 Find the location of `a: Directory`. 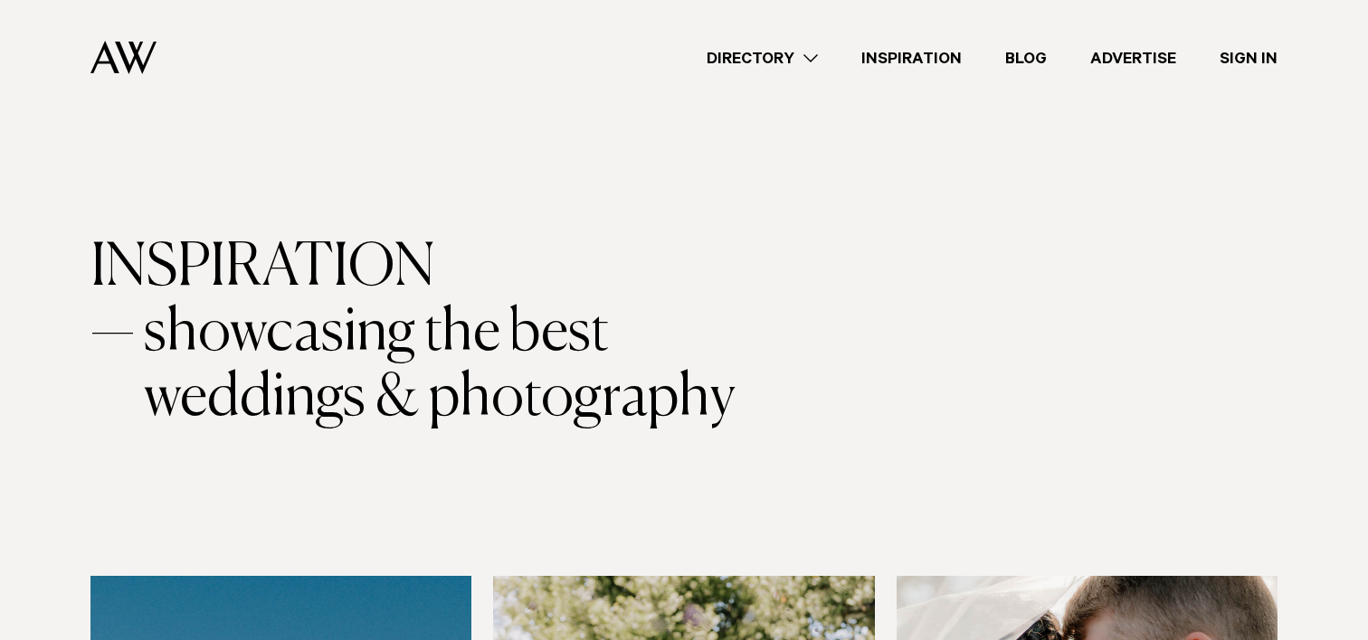

a: Directory is located at coordinates (762, 58).